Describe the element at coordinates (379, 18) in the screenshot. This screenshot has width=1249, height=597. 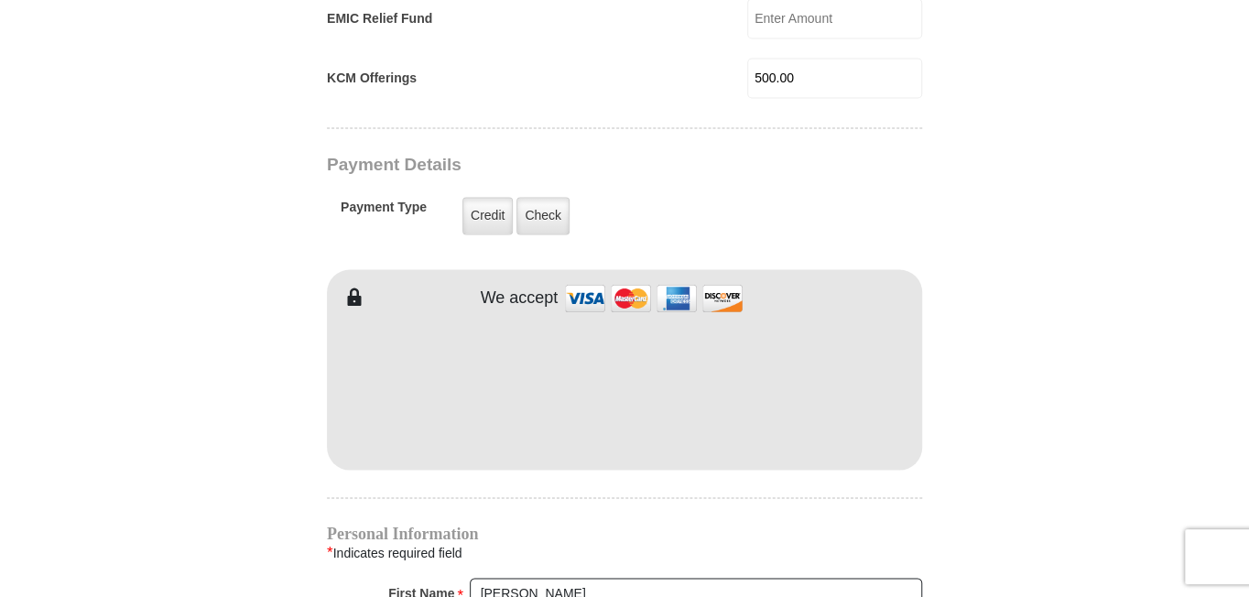
I see `label: EMIC Relief Fund` at that location.